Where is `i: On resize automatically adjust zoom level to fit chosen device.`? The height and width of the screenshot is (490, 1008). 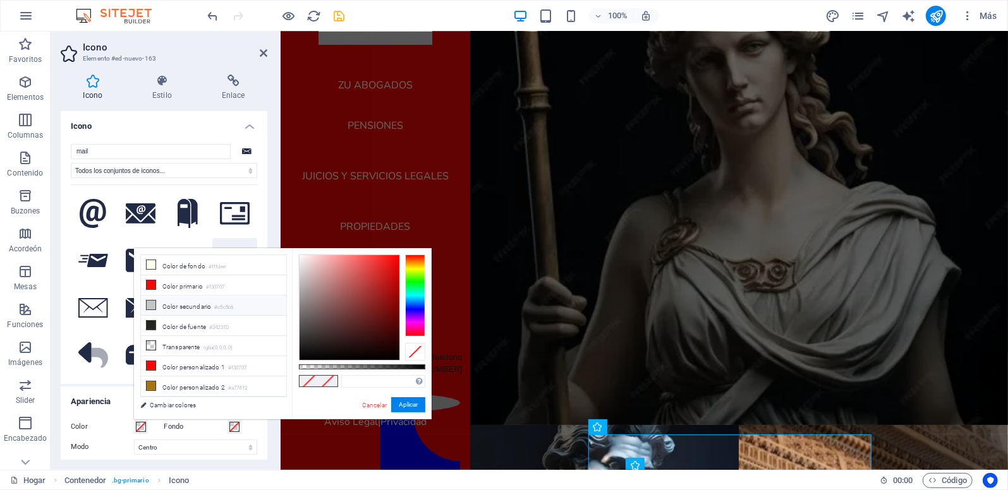
i: On resize automatically adjust zoom level to fit chosen device. is located at coordinates (646, 16).